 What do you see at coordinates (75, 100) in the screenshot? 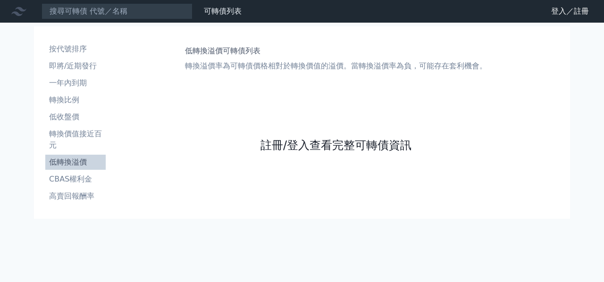
I see `li: 轉換比例` at bounding box center [75, 100].